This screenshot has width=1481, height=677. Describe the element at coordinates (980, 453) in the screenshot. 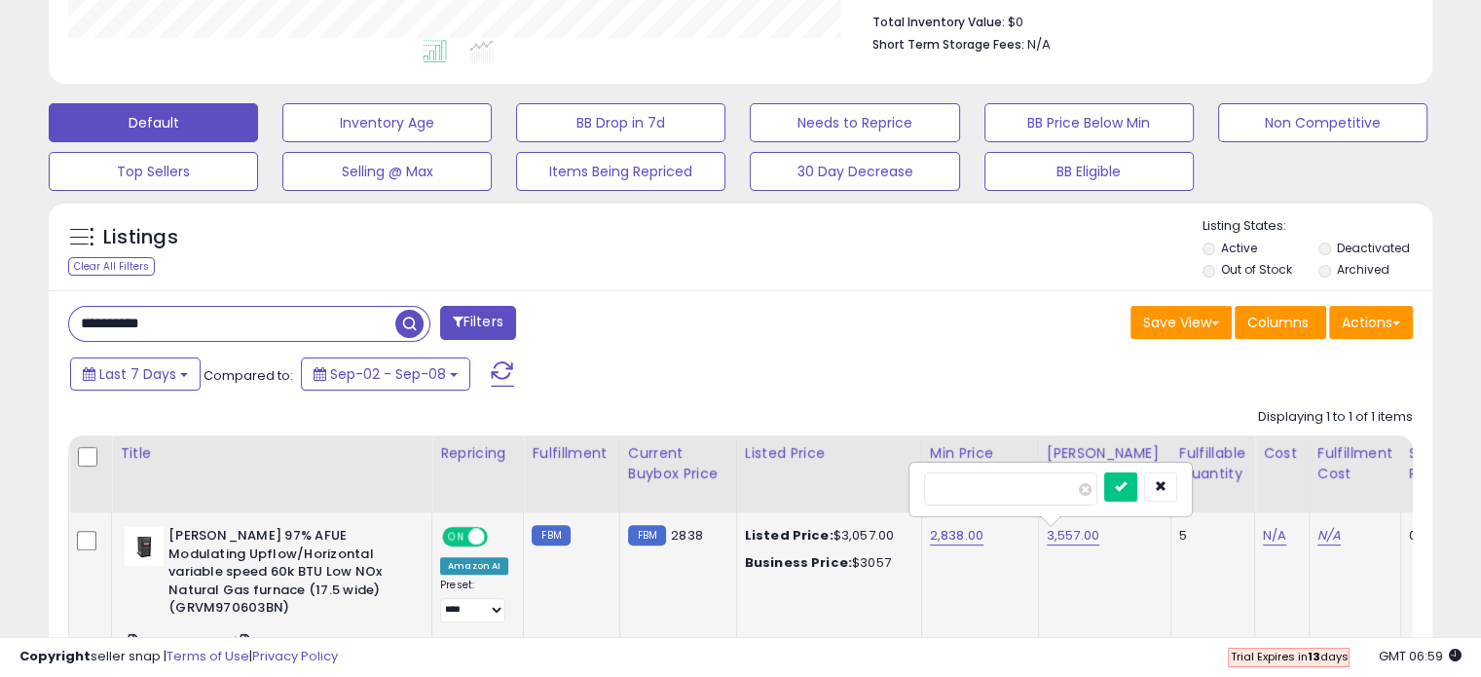

I see `div: Min Price` at that location.